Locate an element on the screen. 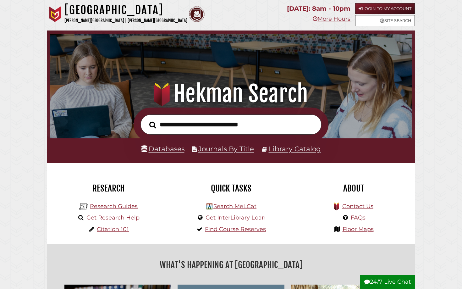 The width and height of the screenshot is (462, 289). a: Contact Us is located at coordinates (358, 206).